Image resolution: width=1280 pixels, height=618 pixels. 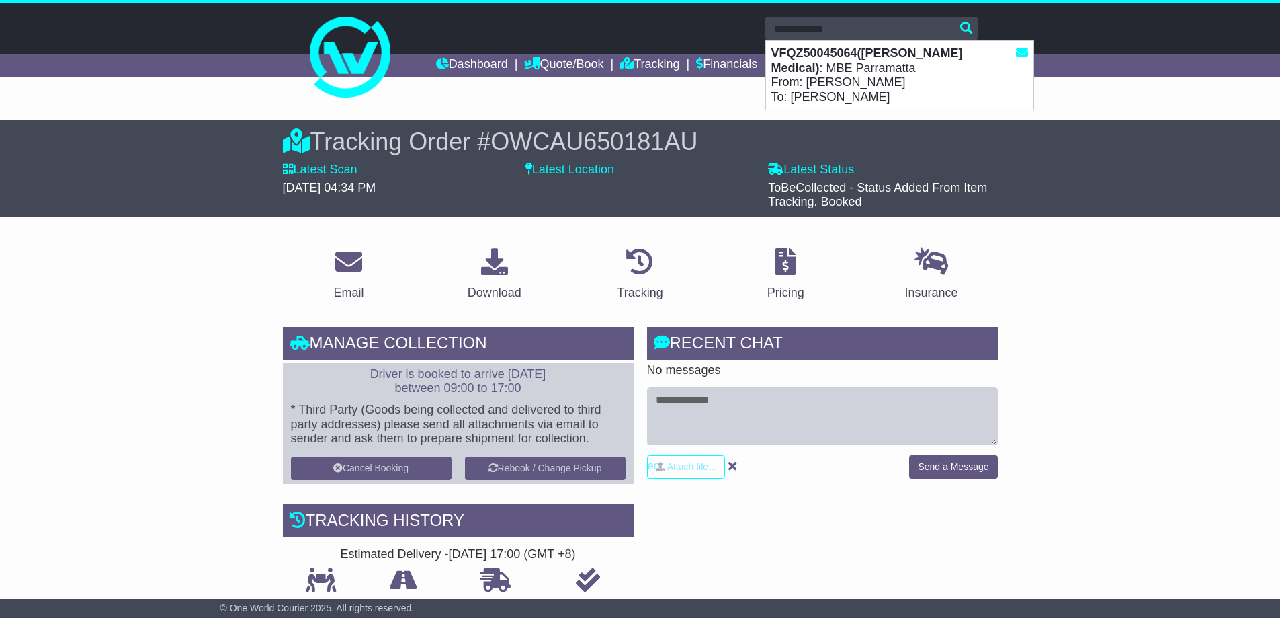 I want to click on div: Insurance, so click(x=931, y=292).